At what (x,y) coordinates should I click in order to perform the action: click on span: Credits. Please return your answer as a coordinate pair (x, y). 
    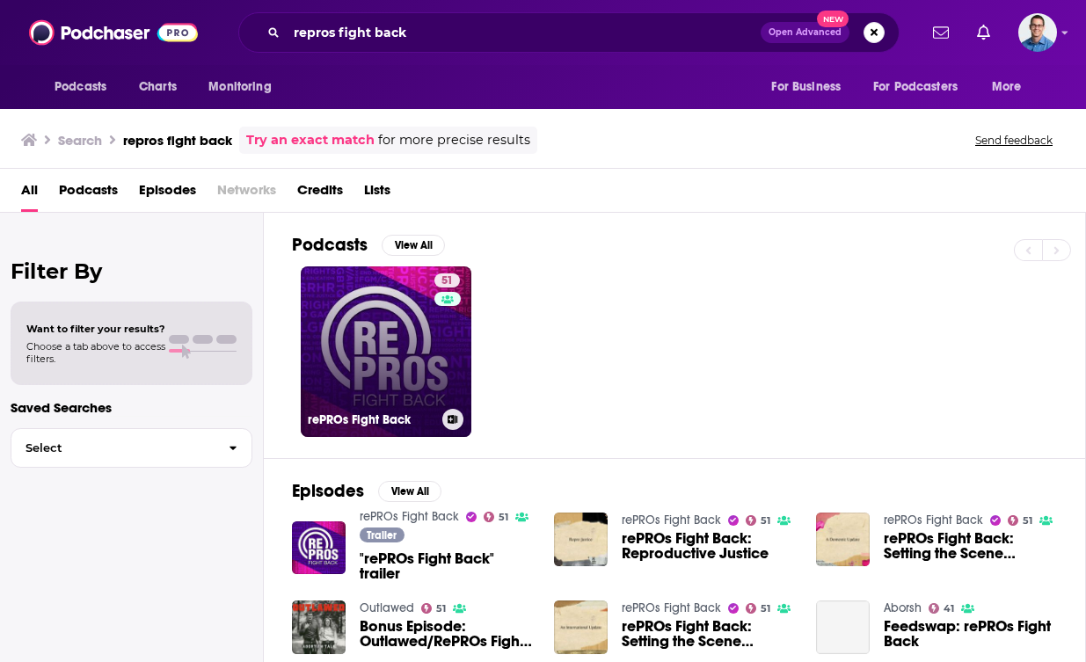
    Looking at the image, I should click on (320, 193).